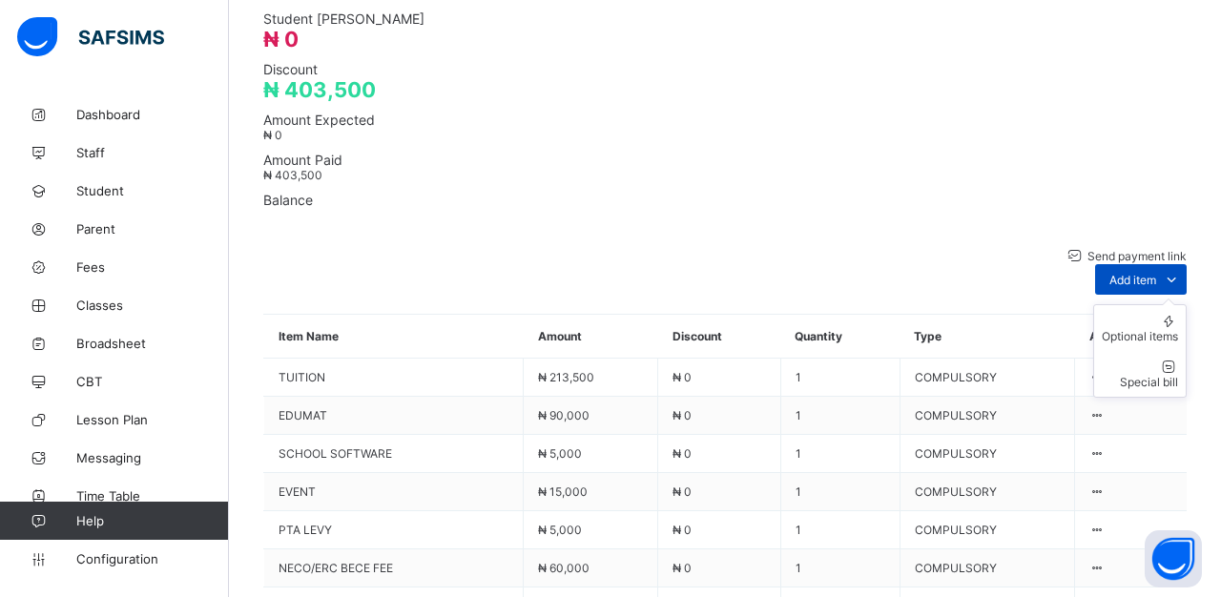 The image size is (1221, 597). What do you see at coordinates (725, 69) in the screenshot?
I see `span: Discount` at bounding box center [725, 69].